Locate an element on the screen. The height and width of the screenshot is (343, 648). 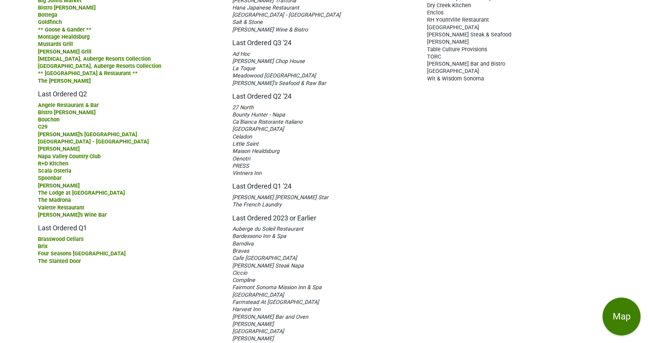
span: Vintners Inn is located at coordinates (247, 173).